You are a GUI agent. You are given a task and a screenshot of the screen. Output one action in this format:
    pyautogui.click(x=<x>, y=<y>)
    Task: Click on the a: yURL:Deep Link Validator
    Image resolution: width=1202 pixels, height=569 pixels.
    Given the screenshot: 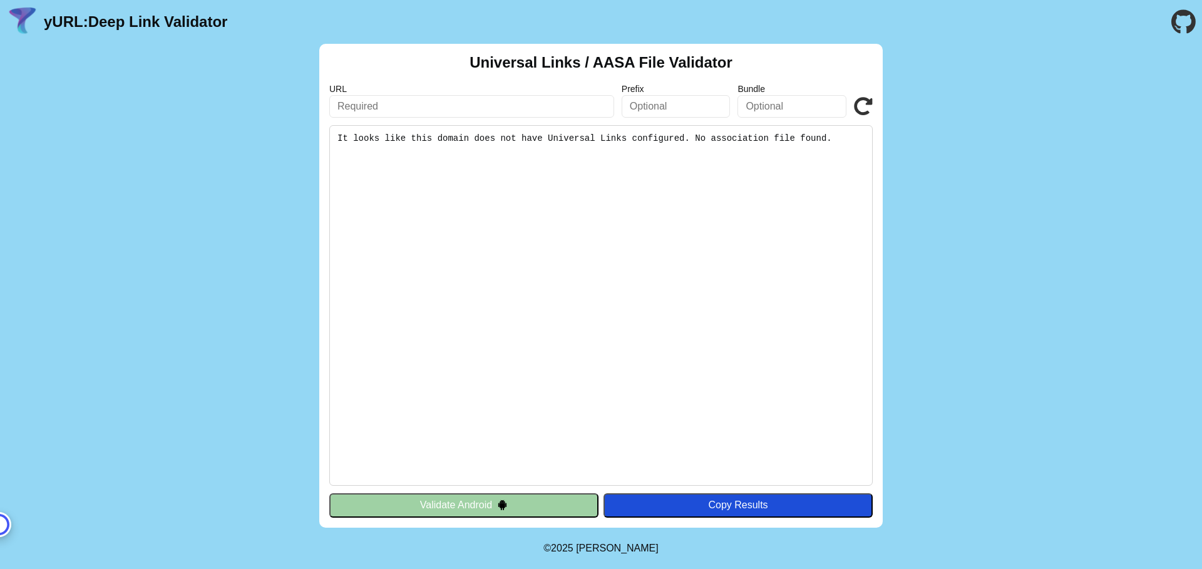 What is the action you would take?
    pyautogui.click(x=135, y=22)
    